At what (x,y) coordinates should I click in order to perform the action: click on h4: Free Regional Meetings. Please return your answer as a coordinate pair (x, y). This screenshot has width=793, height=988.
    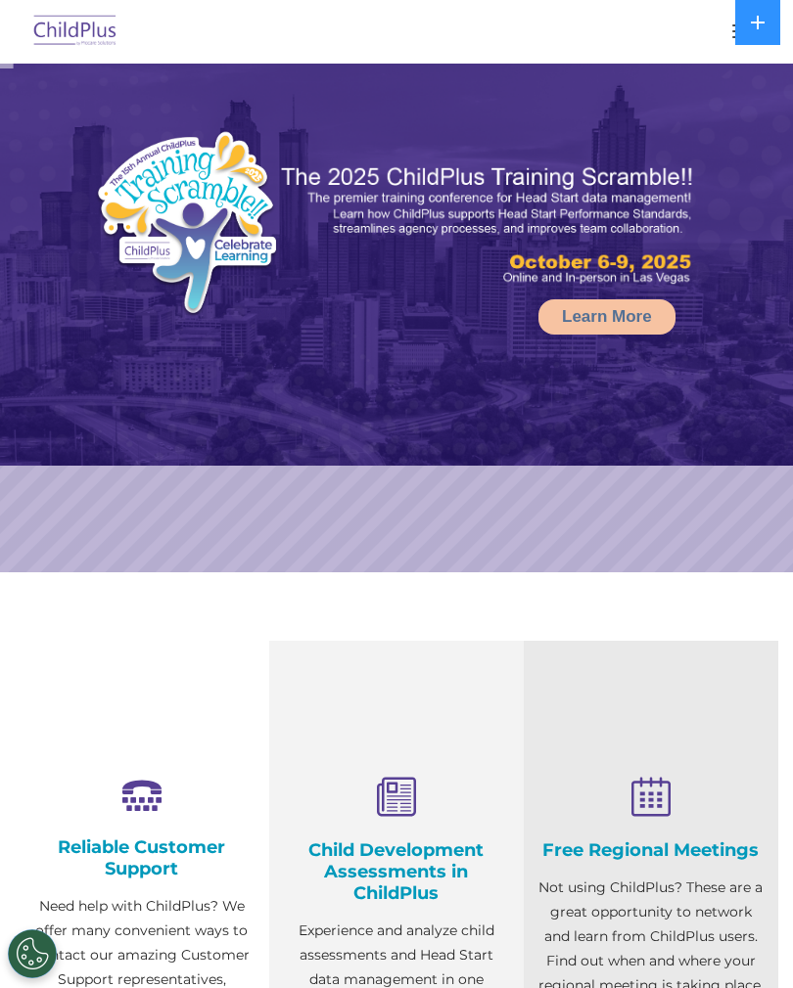
    Looking at the image, I should click on (651, 850).